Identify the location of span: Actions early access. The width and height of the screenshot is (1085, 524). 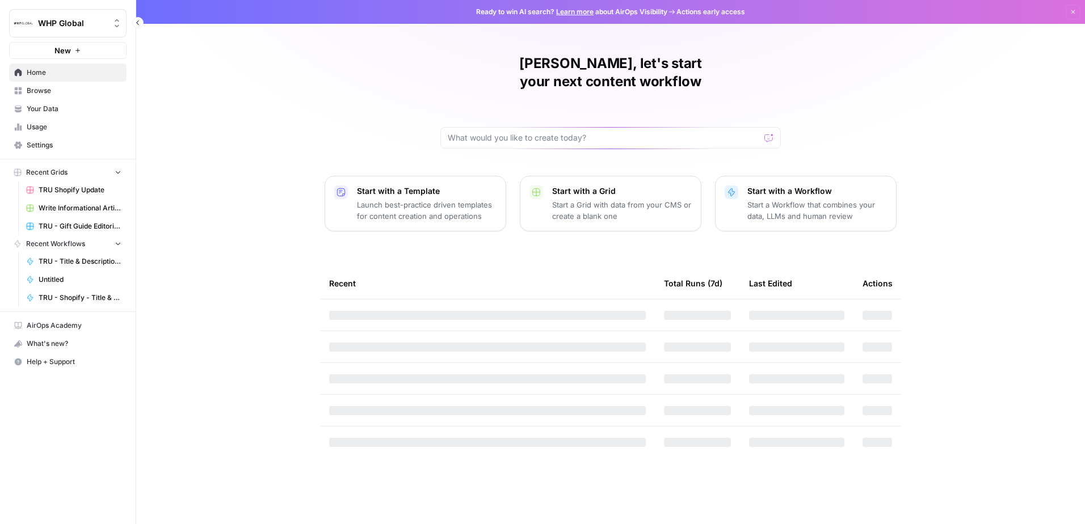
(710, 12).